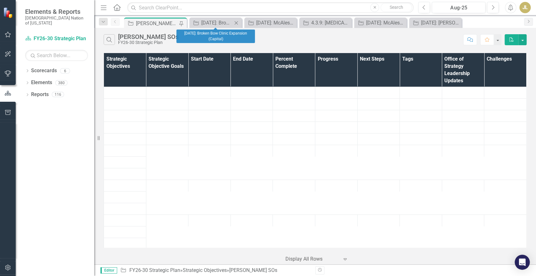  I want to click on div: 380, so click(61, 83).